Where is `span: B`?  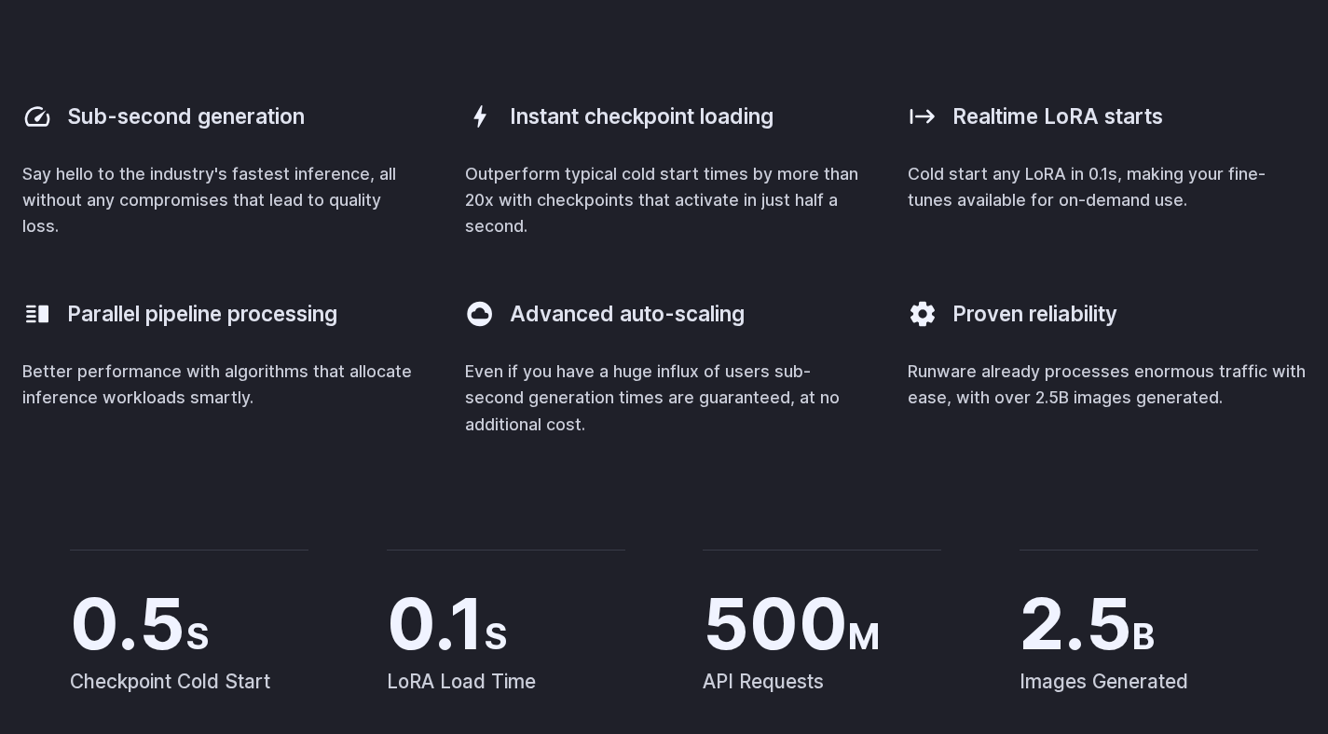
span: B is located at coordinates (1143, 636).